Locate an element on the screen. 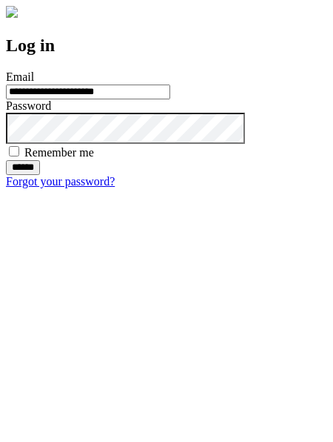 The height and width of the screenshot is (442, 333). label: Password is located at coordinates (28, 105).